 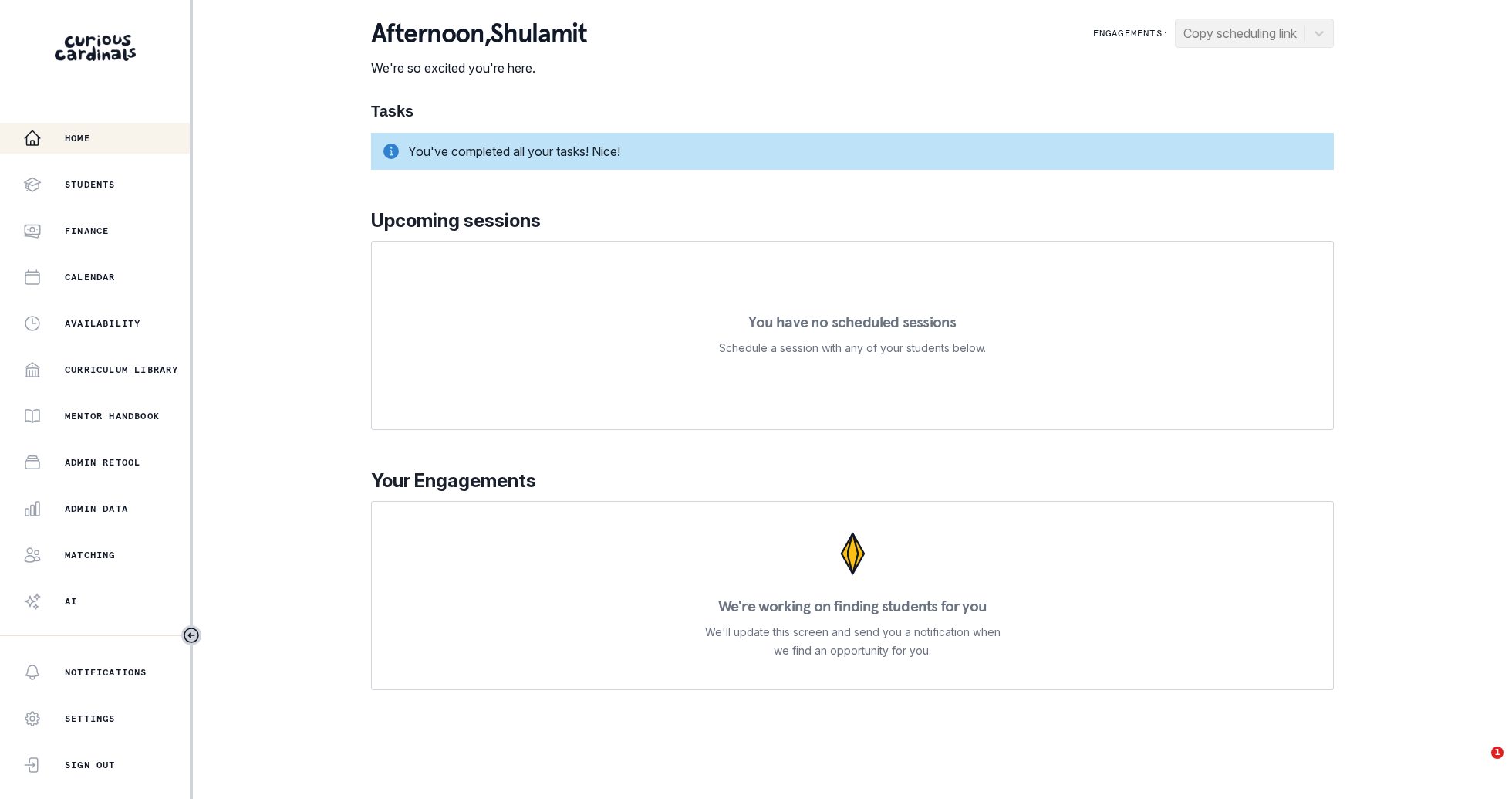 I want to click on p: AI, so click(x=71, y=601).